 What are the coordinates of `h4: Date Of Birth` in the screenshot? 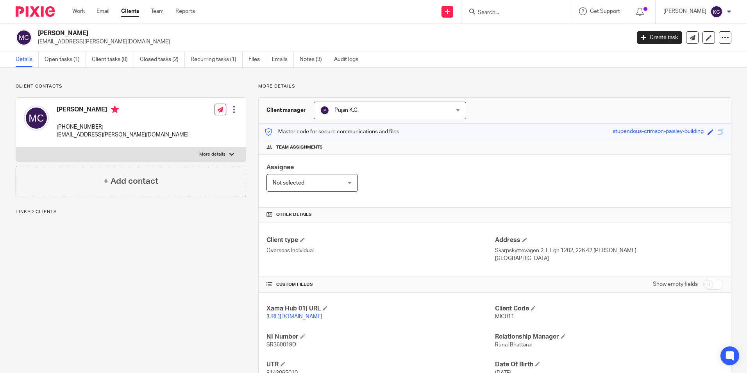 It's located at (609, 364).